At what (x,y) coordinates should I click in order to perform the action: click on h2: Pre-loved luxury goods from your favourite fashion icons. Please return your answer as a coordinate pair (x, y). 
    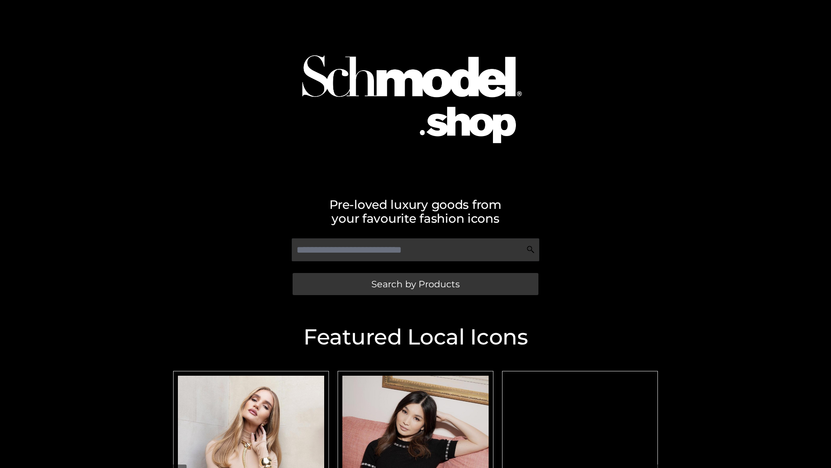
    Looking at the image, I should click on (416, 211).